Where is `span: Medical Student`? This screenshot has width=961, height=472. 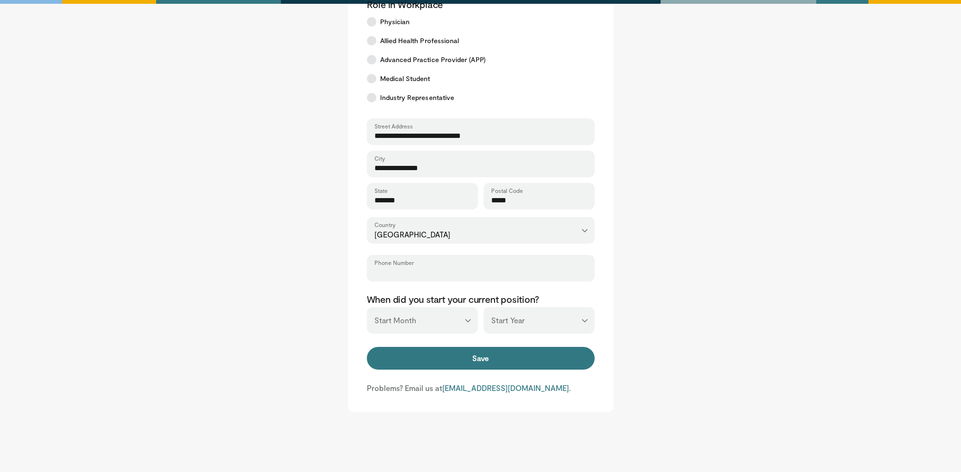
span: Medical Student is located at coordinates (405, 79).